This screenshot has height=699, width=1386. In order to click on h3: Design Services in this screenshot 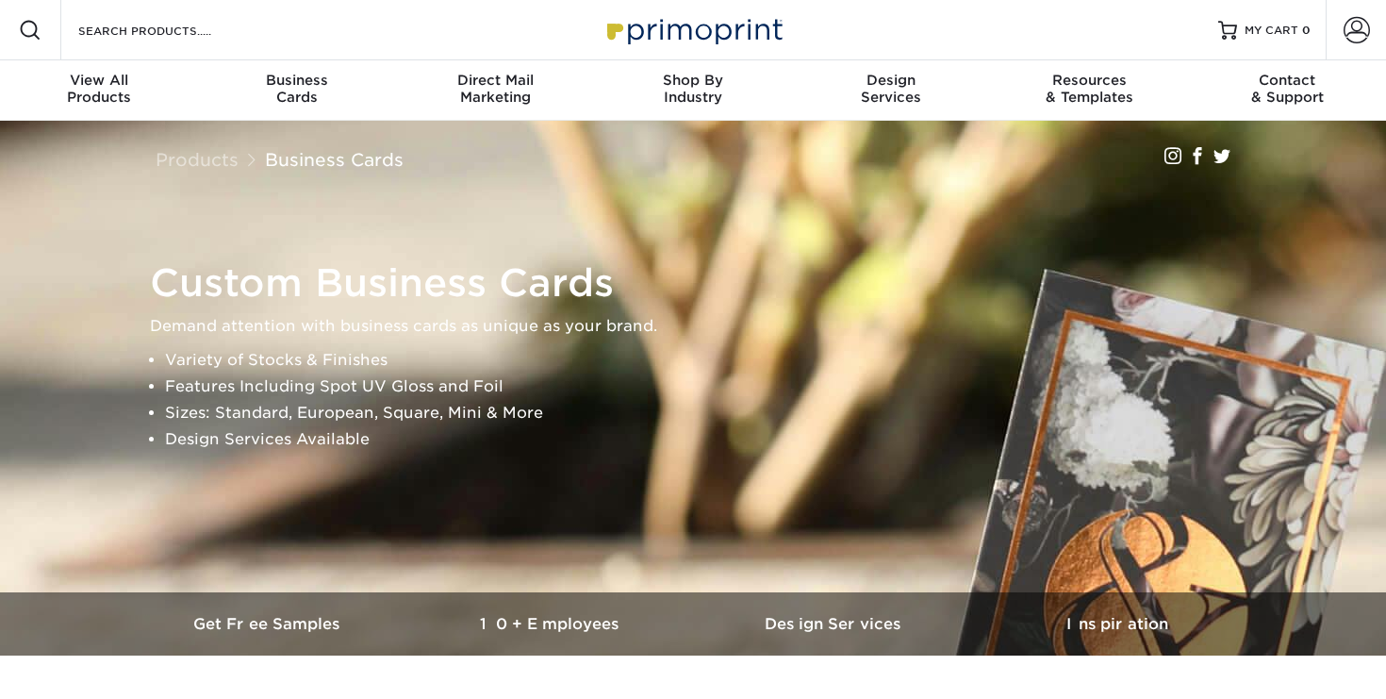, I will do `click(834, 623)`.